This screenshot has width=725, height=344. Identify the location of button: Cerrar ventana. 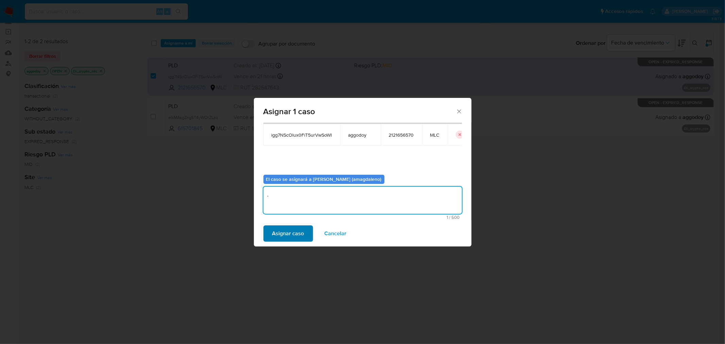
(459, 111).